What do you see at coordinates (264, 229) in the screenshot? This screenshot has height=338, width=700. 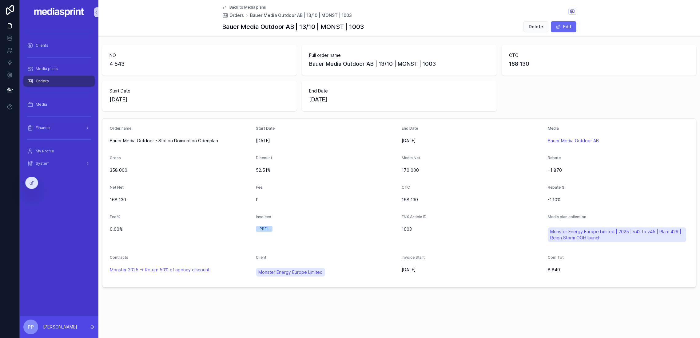 I see `div: PREL` at bounding box center [264, 229].